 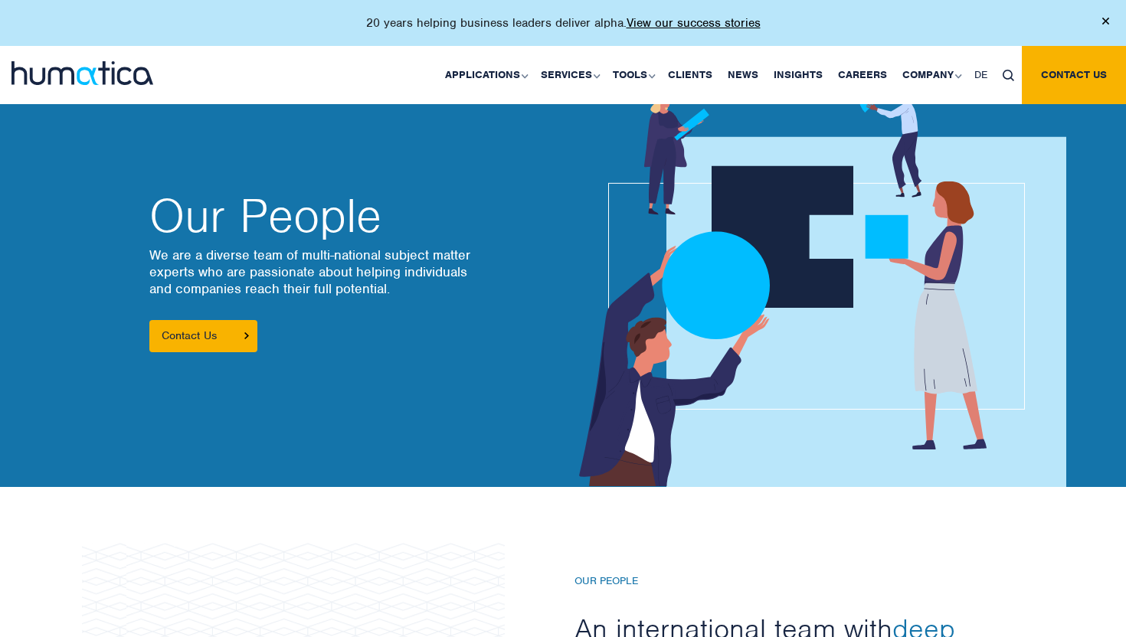 What do you see at coordinates (980, 74) in the screenshot?
I see `span: DE` at bounding box center [980, 74].